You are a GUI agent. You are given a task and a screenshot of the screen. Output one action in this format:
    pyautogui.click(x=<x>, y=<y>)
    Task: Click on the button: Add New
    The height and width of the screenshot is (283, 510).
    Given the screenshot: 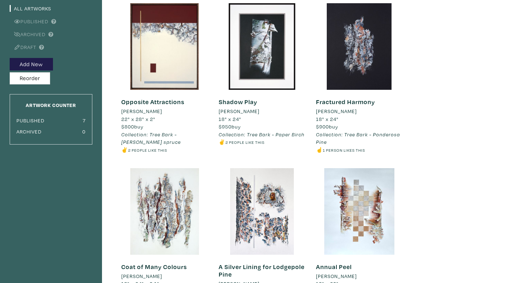 What is the action you would take?
    pyautogui.click(x=31, y=64)
    